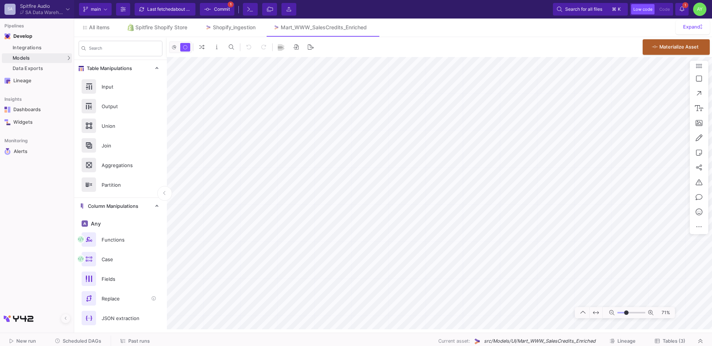 Image resolution: width=712 pixels, height=346 pixels. I want to click on span: src/Models/UI/Mart_WWW_SalesCredits_Enriched, so click(540, 341).